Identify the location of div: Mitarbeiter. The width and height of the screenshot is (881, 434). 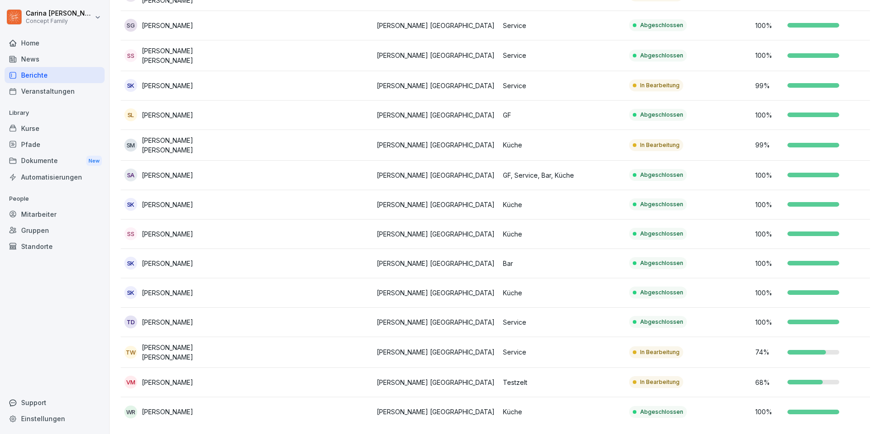
(55, 214).